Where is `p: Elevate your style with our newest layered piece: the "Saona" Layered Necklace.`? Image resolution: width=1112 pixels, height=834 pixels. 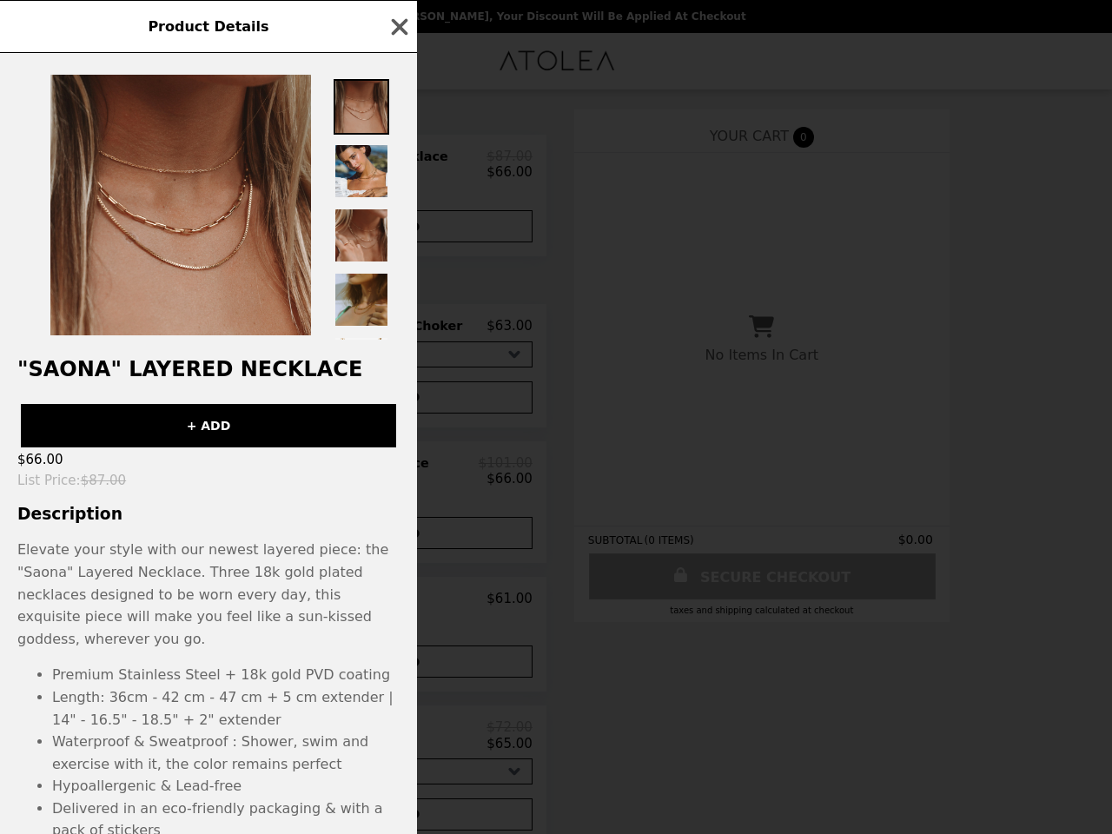 p: Elevate your style with our newest layered piece: the "Saona" Layered Necklace. is located at coordinates (202, 560).